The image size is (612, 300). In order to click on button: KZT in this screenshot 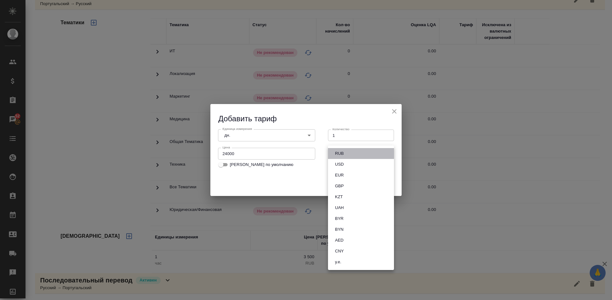, I will do `click(339, 197)`.